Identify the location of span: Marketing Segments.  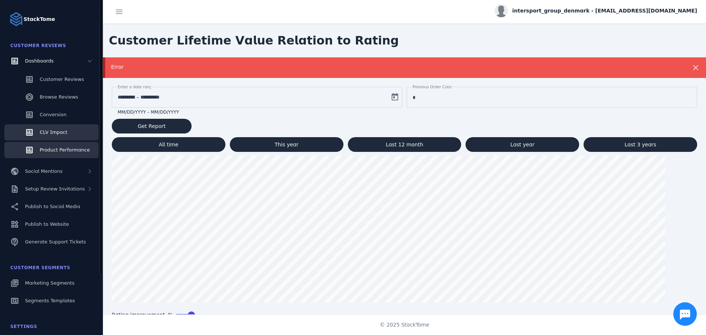
(50, 283).